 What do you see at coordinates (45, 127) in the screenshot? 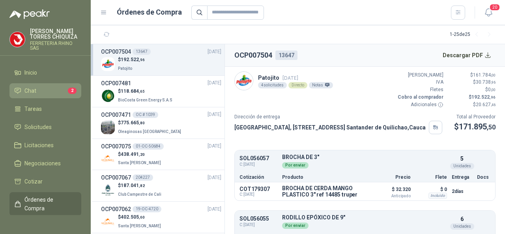
I see `a: Solicitudes` at bounding box center [45, 127].